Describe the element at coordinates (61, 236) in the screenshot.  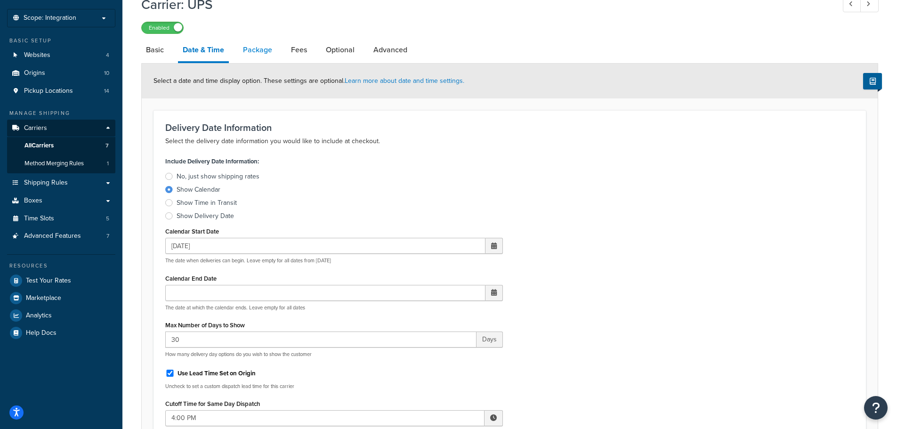
I see `li: Advanced Features` at that location.